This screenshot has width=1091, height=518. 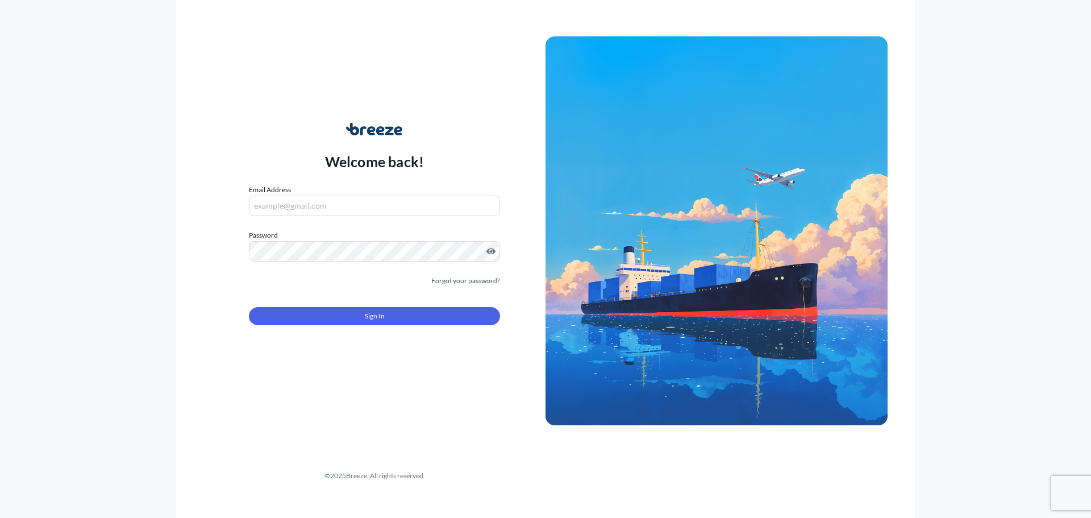 I want to click on div: © 2025 Breeze. All rights reserved., so click(x=374, y=476).